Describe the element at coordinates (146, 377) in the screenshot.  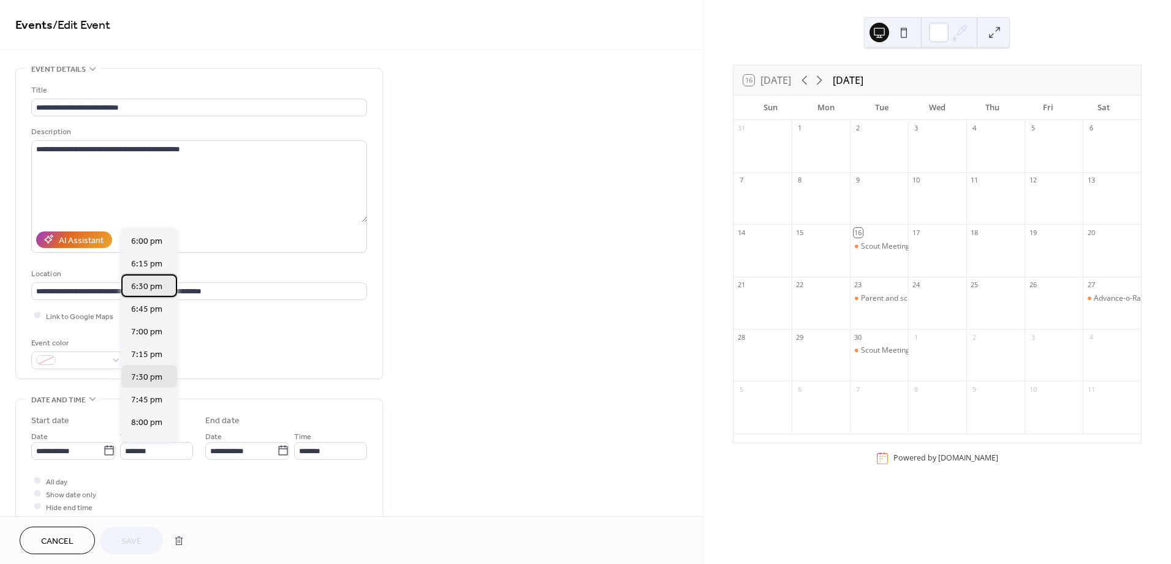
I see `span: 7:30 pm` at that location.